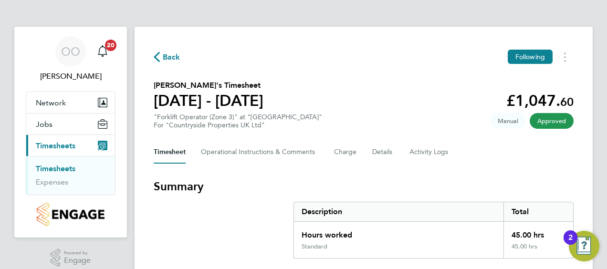 This screenshot has height=269, width=607. I want to click on a: 20, so click(103, 52).